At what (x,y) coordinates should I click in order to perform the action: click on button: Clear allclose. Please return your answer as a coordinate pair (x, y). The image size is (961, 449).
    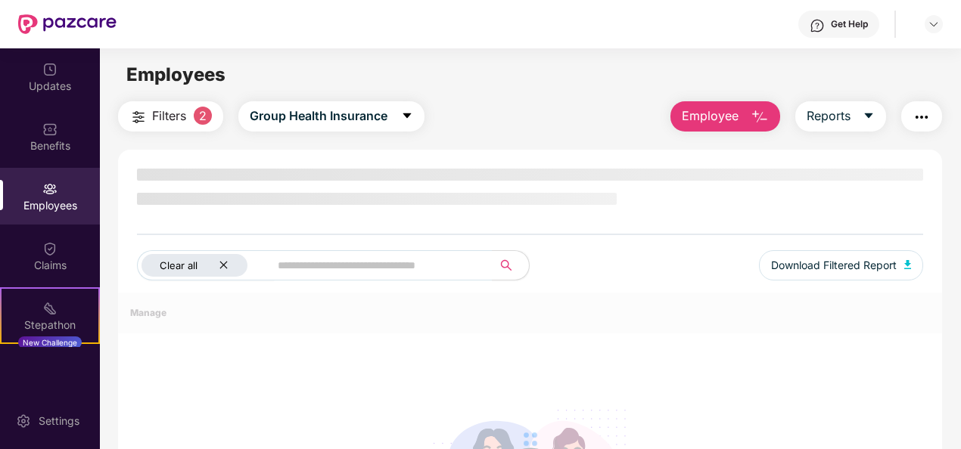
    Looking at the image, I should click on (206, 266).